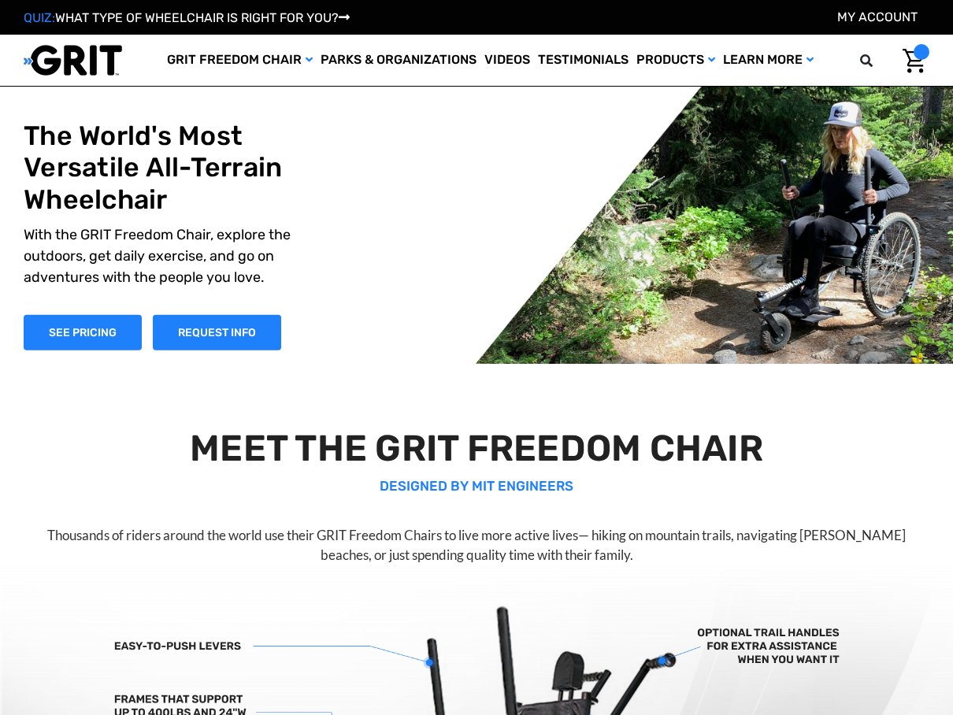 This screenshot has height=715, width=953. Describe the element at coordinates (158, 256) in the screenshot. I see `p: With the GRIT Freedom Chair, explore the outdoors, get daily exercise, and go on adventures with ...` at that location.